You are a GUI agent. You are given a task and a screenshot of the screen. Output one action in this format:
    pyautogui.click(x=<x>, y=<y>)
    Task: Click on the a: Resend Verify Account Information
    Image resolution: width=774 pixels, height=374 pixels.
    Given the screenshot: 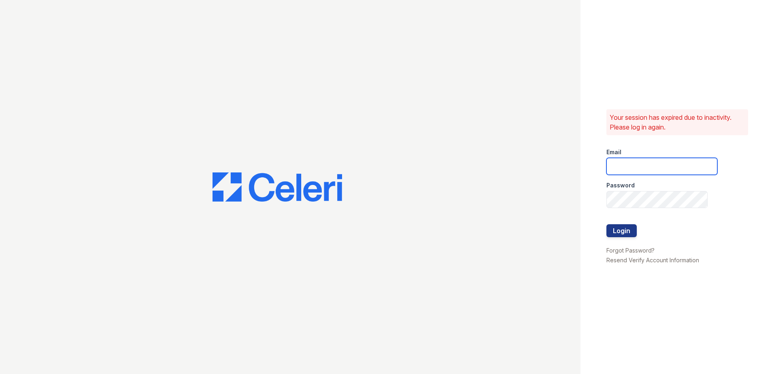 What is the action you would take?
    pyautogui.click(x=652, y=260)
    